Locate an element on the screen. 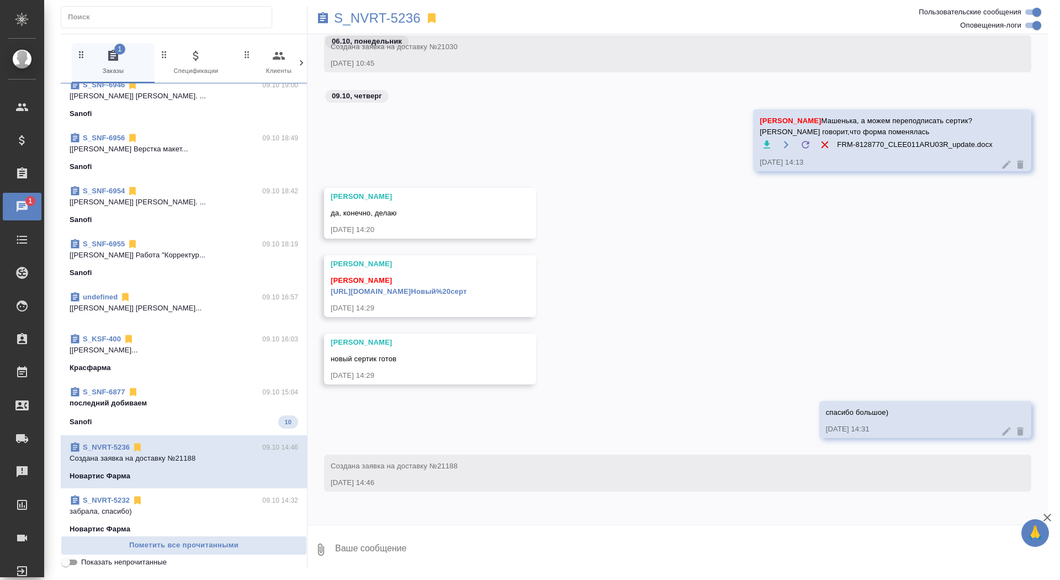 The height and width of the screenshot is (580, 1060). span: Пометить все прочитанными is located at coordinates (184, 545).